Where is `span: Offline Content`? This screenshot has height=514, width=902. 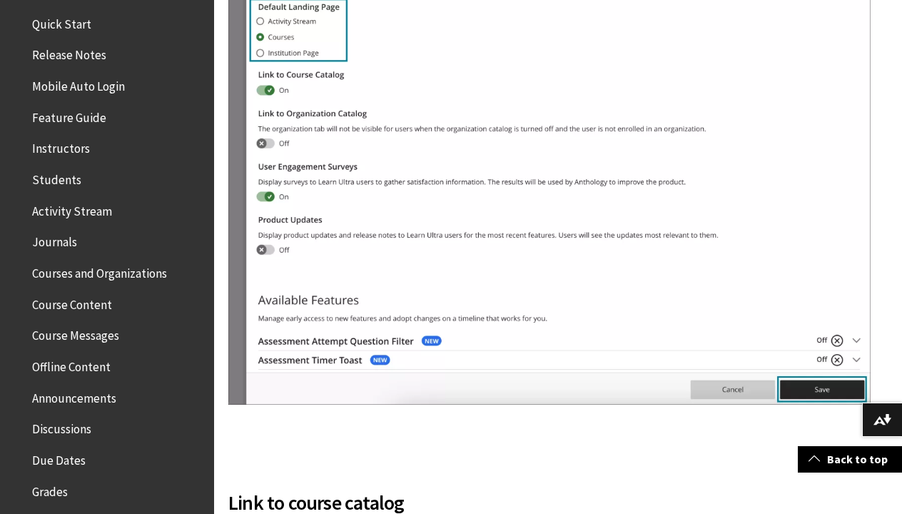 span: Offline Content is located at coordinates (71, 364).